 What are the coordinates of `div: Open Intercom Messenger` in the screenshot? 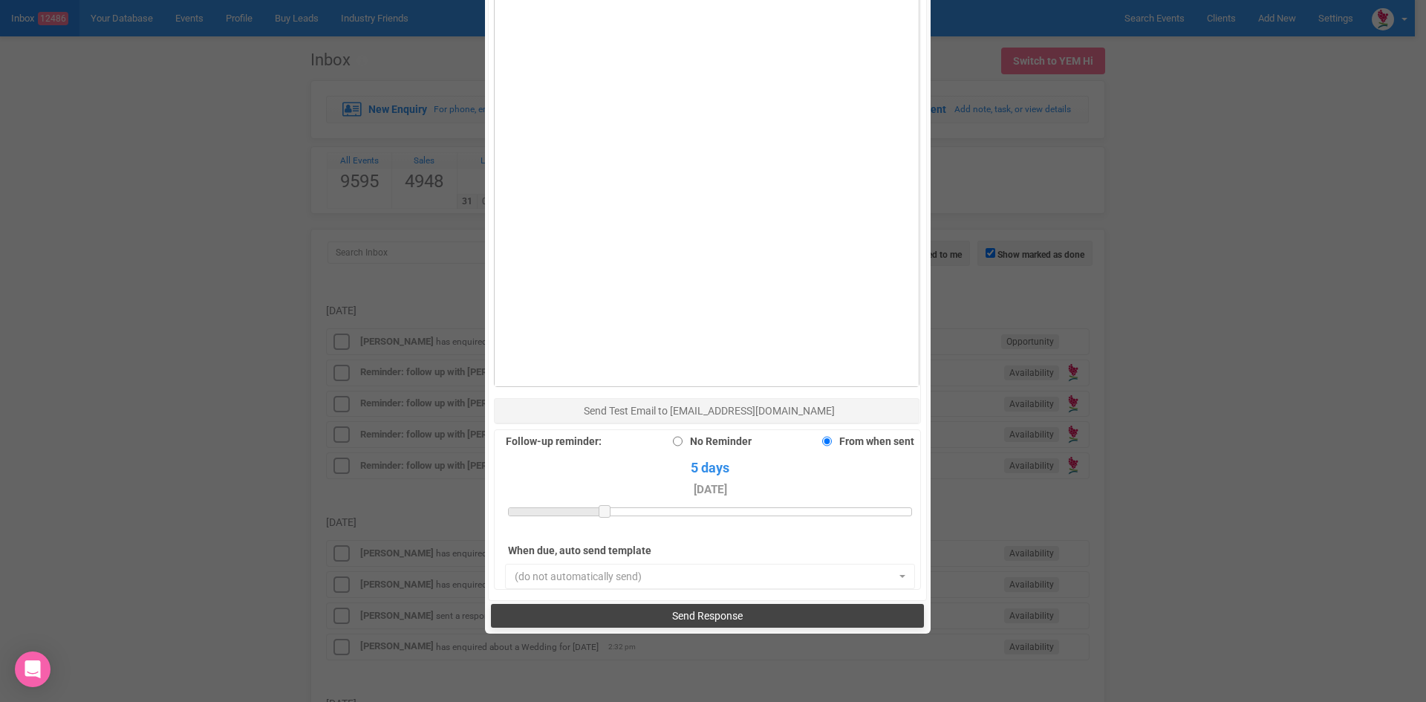 It's located at (33, 669).